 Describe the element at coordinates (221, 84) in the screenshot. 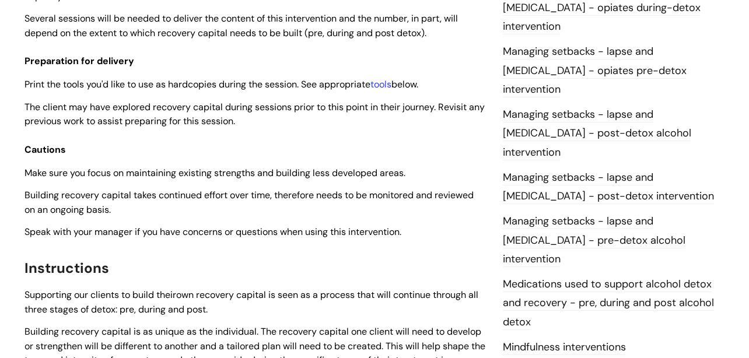

I see `span: Print the tools you'd like to use as hardcopies during the session. See appropriate below.` at that location.